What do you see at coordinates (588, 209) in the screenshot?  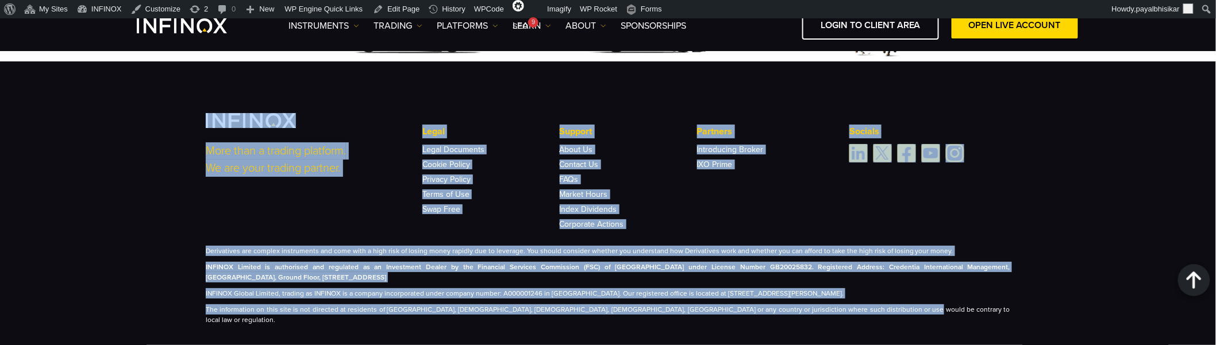 I see `a: Index Dividends` at bounding box center [588, 209].